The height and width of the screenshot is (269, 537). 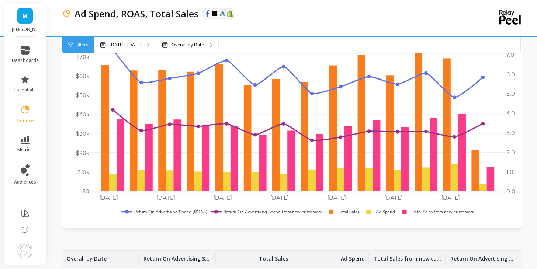 I want to click on img: profile picture, so click(x=25, y=251).